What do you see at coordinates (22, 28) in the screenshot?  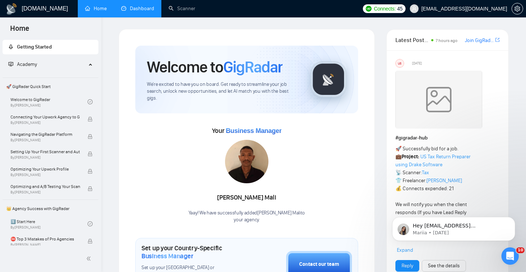 I see `img: Profile image for Mariia` at bounding box center [22, 28].